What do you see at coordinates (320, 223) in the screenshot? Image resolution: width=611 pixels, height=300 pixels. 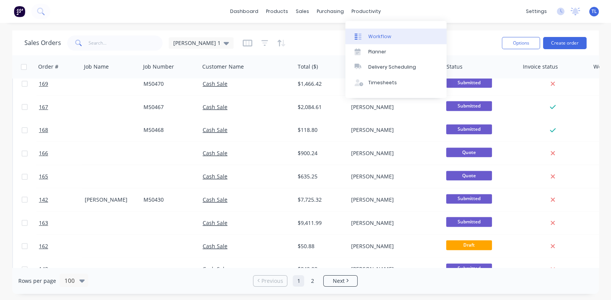 I see `div: $9,411.99` at bounding box center [320, 223].